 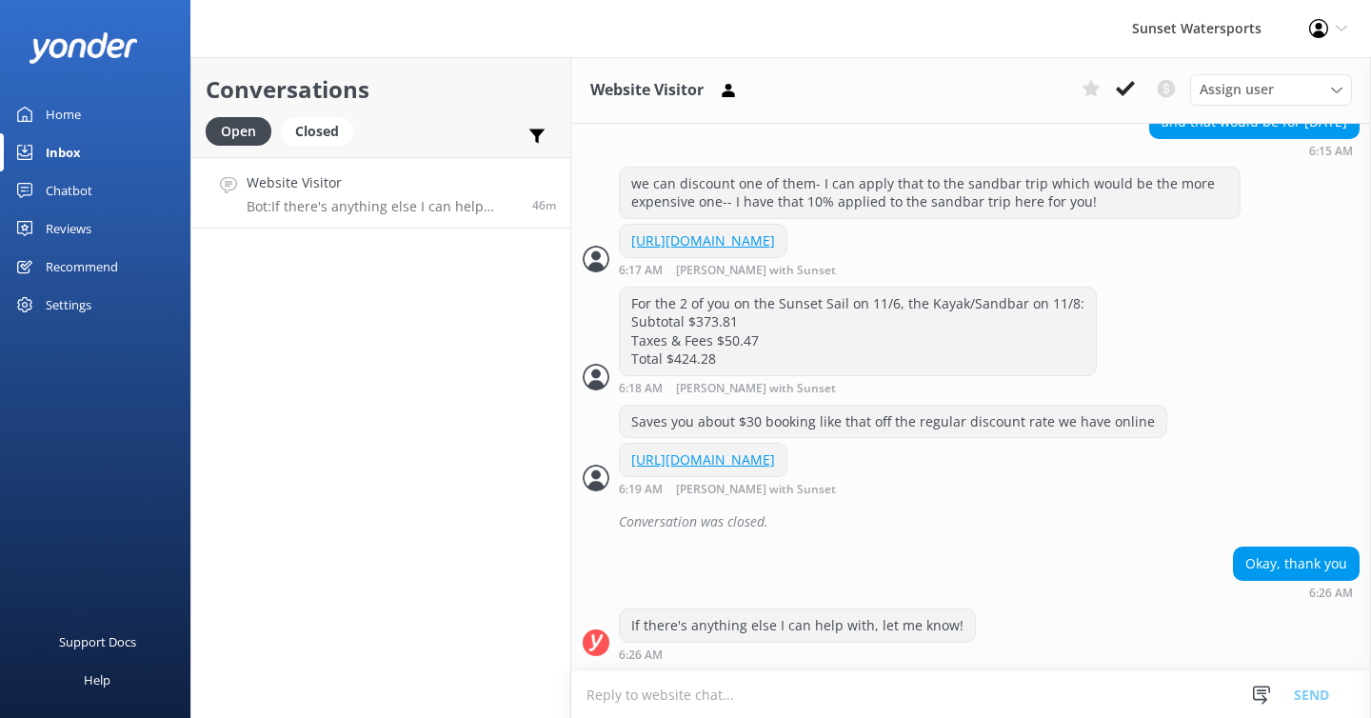 What do you see at coordinates (97, 680) in the screenshot?
I see `div: Help` at bounding box center [97, 680].